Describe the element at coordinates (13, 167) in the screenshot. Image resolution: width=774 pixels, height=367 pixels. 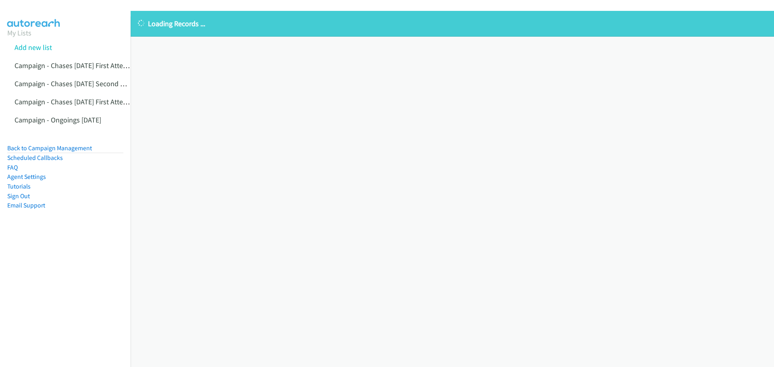
I see `a: FAQ` at that location.